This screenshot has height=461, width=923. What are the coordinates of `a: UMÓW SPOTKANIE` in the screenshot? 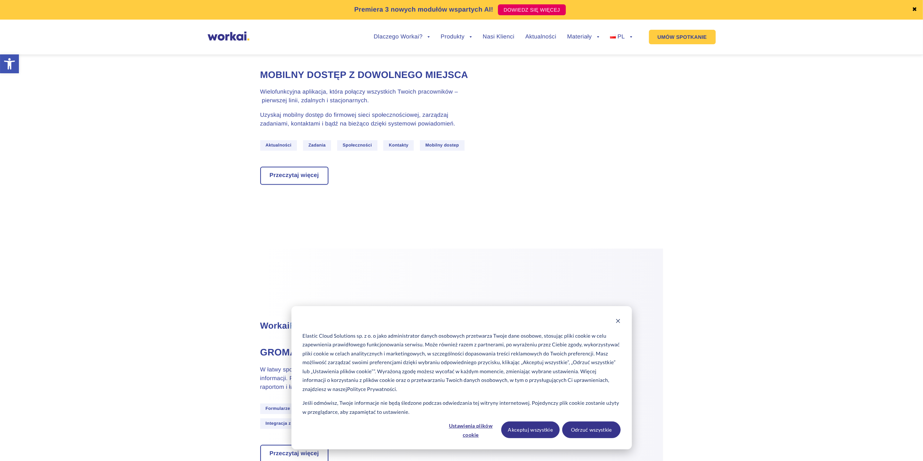 It's located at (682, 37).